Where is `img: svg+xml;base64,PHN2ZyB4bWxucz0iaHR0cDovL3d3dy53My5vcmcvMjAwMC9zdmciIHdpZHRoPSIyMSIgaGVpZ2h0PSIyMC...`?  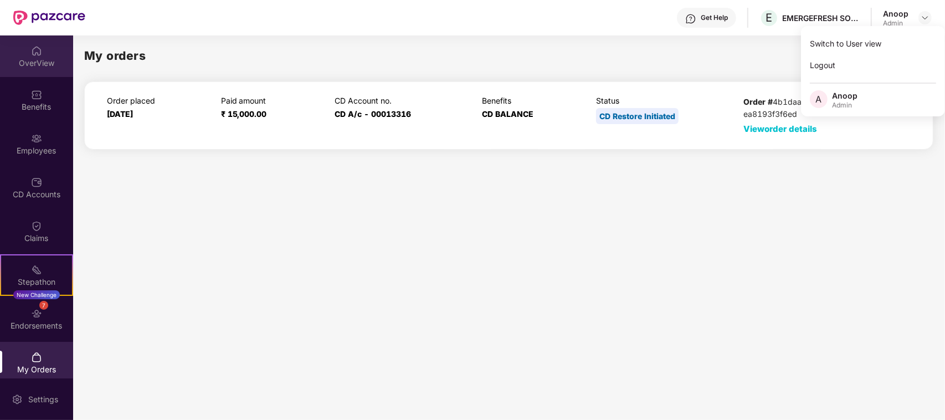 img: svg+xml;base64,PHN2ZyB4bWxucz0iaHR0cDovL3d3dy53My5vcmcvMjAwMC9zdmciIHdpZHRoPSIyMSIgaGVpZ2h0PSIyMC... is located at coordinates (37, 270).